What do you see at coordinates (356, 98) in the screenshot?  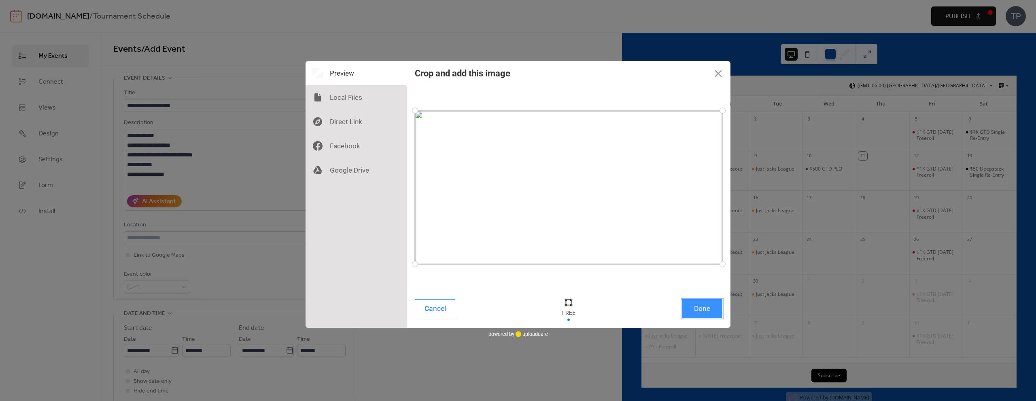 I see `div: Local Files` at bounding box center [356, 98].